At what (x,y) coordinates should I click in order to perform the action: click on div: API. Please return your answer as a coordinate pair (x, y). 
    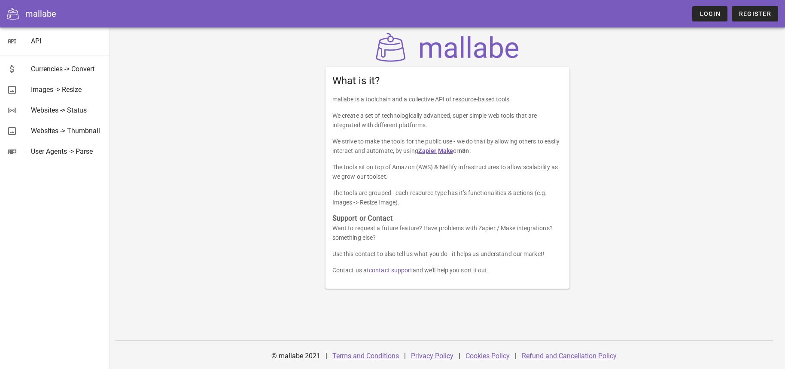
    Looking at the image, I should click on (67, 41).